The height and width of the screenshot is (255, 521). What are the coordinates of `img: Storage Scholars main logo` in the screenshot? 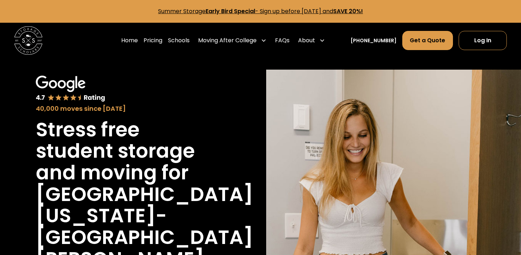 It's located at (28, 40).